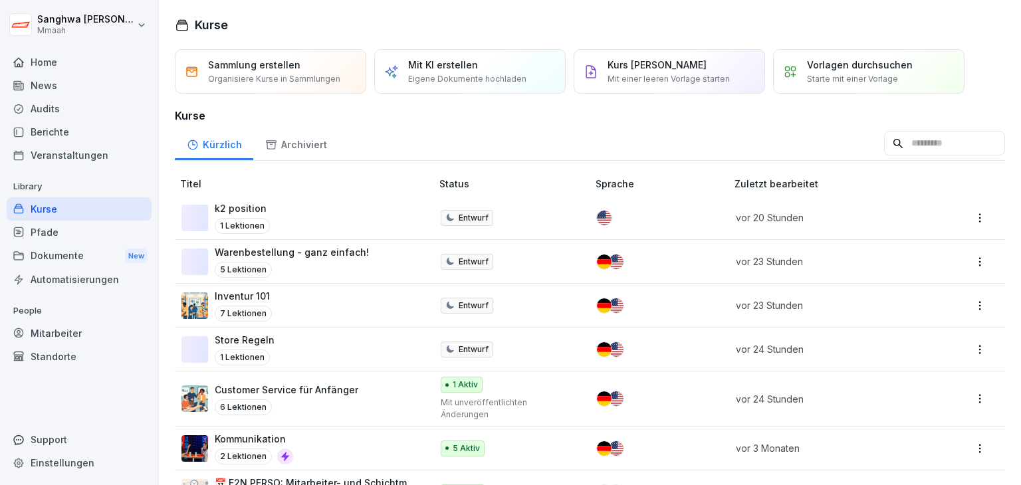  I want to click on a: Kürzlich, so click(214, 143).